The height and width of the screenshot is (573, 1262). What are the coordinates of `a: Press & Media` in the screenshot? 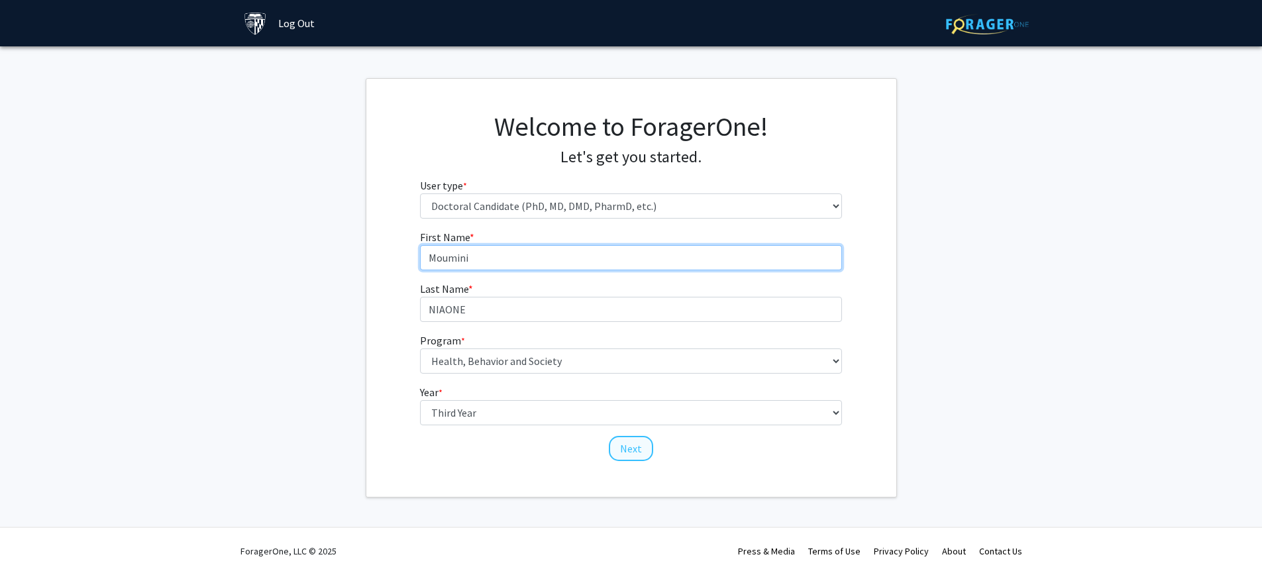 It's located at (767, 551).